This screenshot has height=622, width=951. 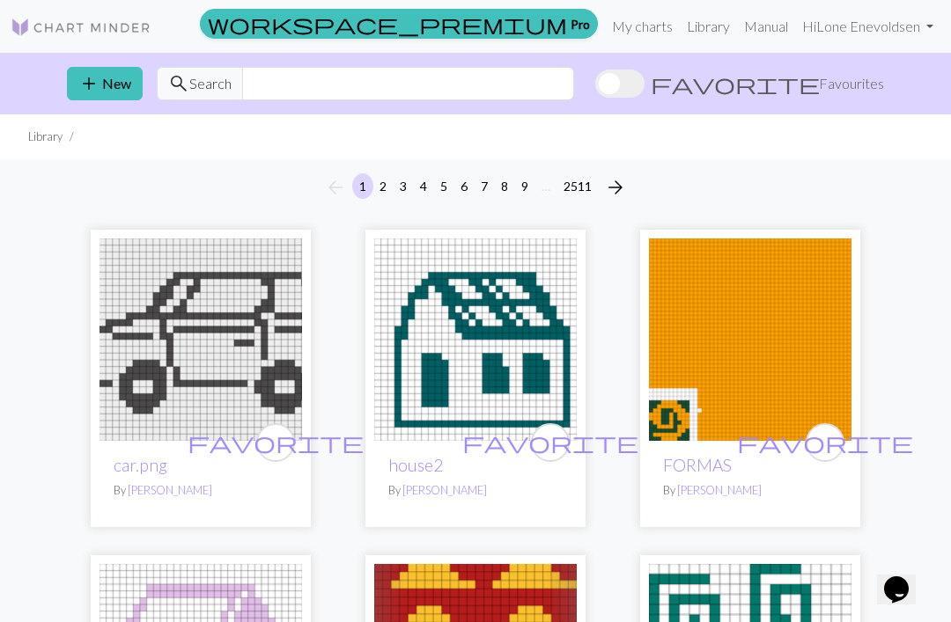 What do you see at coordinates (851, 84) in the screenshot?
I see `span: Favourites` at bounding box center [851, 84].